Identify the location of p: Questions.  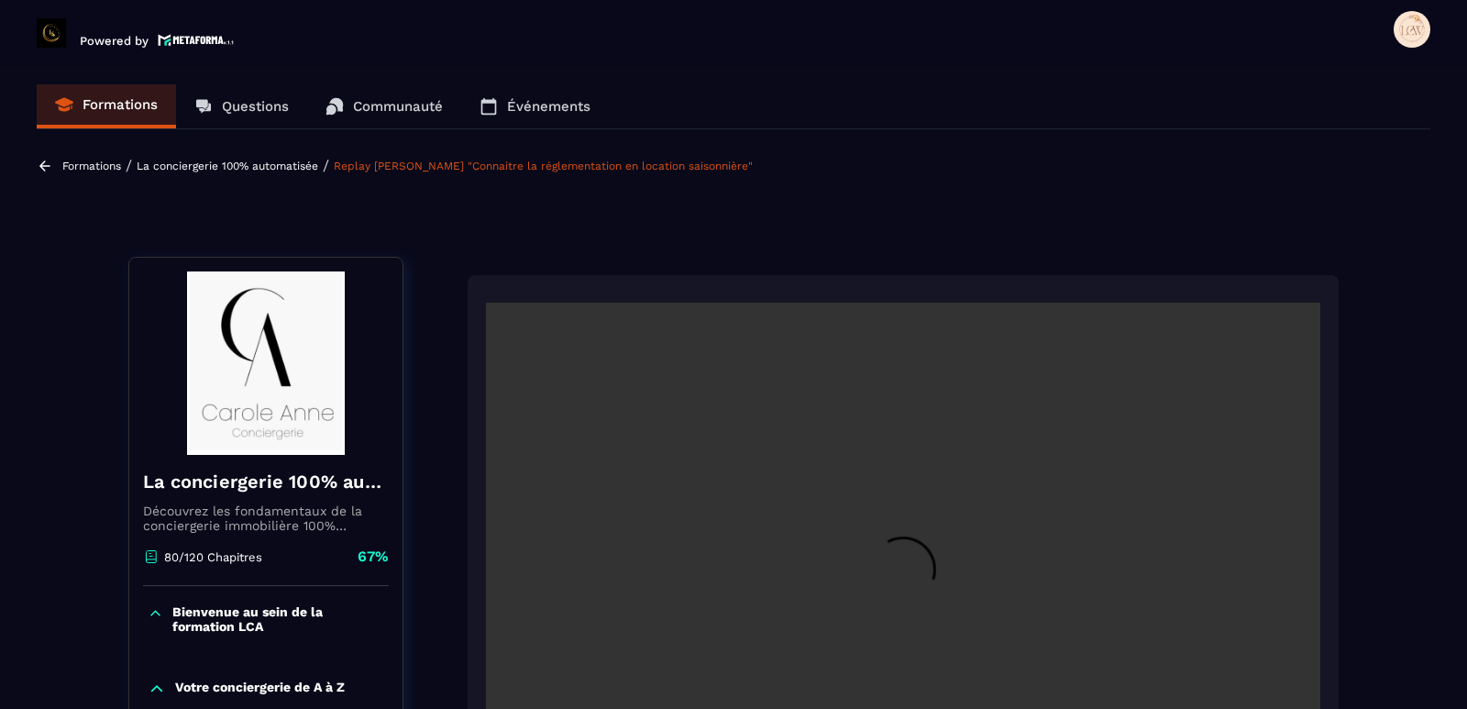
(255, 106).